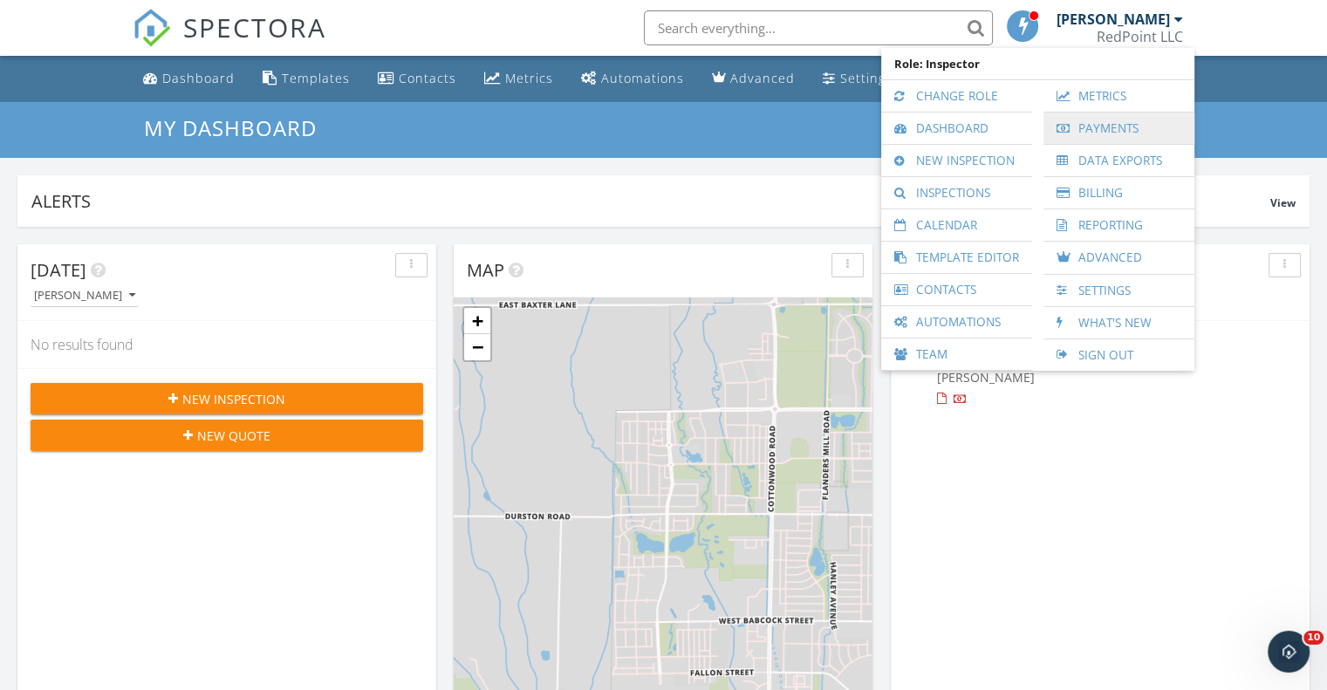  Describe the element at coordinates (956, 322) in the screenshot. I see `a: Automations` at that location.